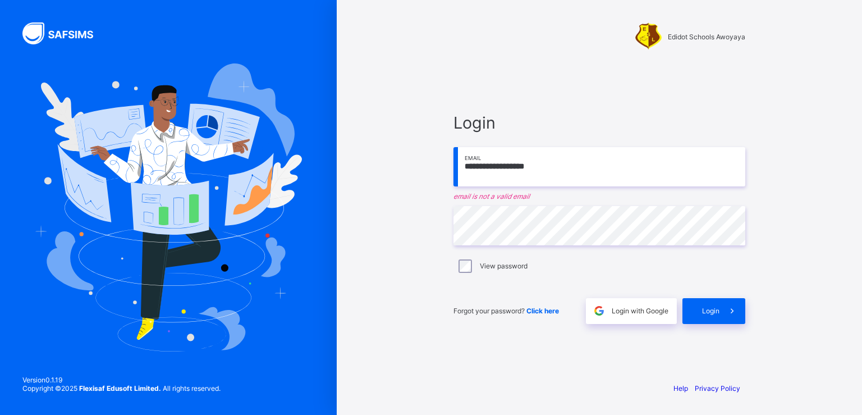 Image resolution: width=862 pixels, height=415 pixels. I want to click on span: Version 0.1.19, so click(121, 379).